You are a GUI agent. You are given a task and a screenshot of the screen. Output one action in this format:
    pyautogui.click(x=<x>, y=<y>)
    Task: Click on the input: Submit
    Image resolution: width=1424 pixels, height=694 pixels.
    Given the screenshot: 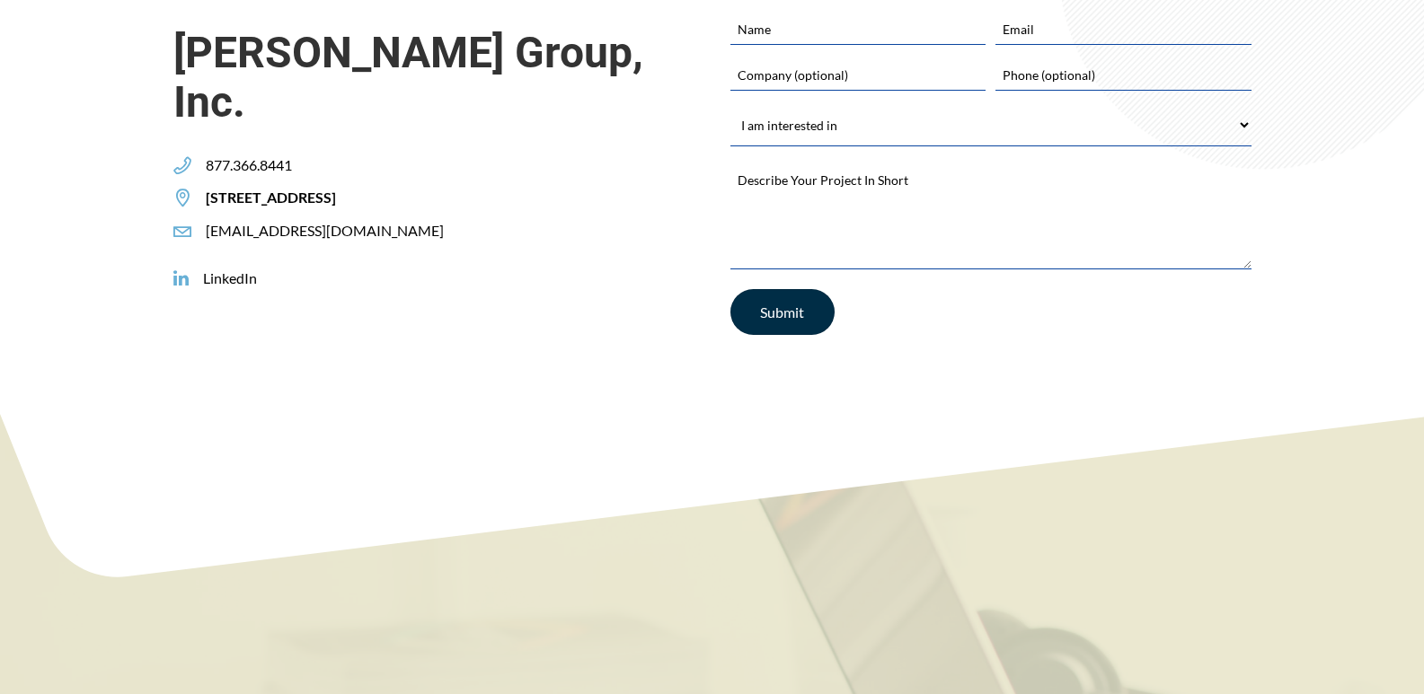 What is the action you would take?
    pyautogui.click(x=782, y=312)
    